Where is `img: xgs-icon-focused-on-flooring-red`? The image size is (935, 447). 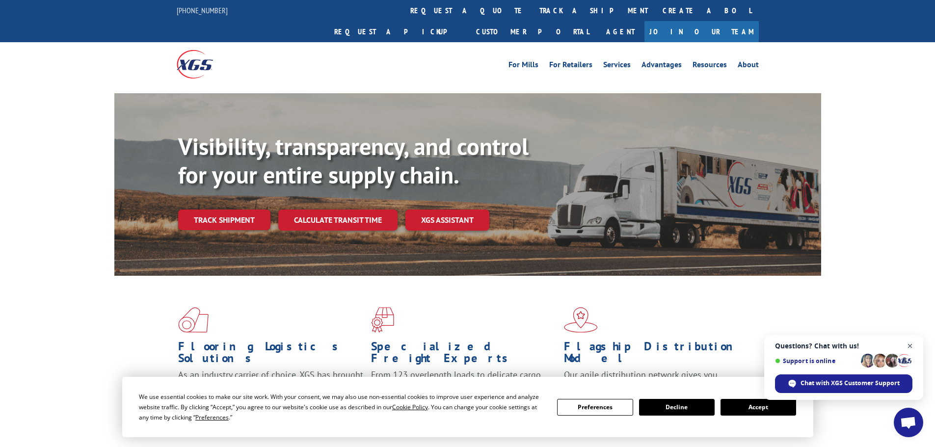 img: xgs-icon-focused-on-flooring-red is located at coordinates (382, 320).